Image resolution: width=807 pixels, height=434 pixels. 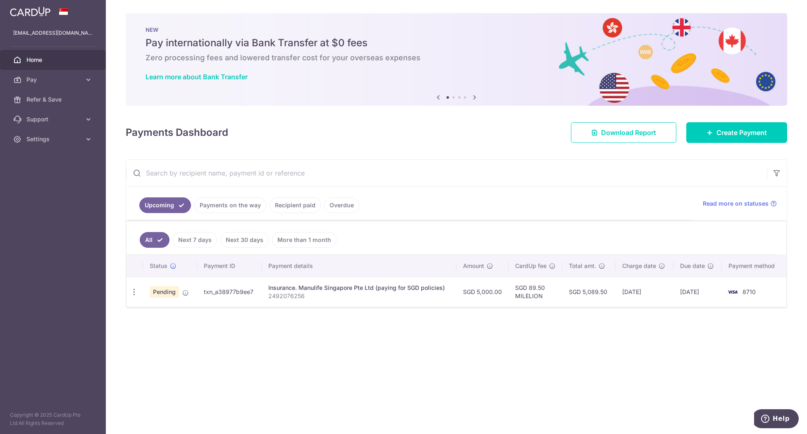 I want to click on th: Payment method, so click(x=754, y=266).